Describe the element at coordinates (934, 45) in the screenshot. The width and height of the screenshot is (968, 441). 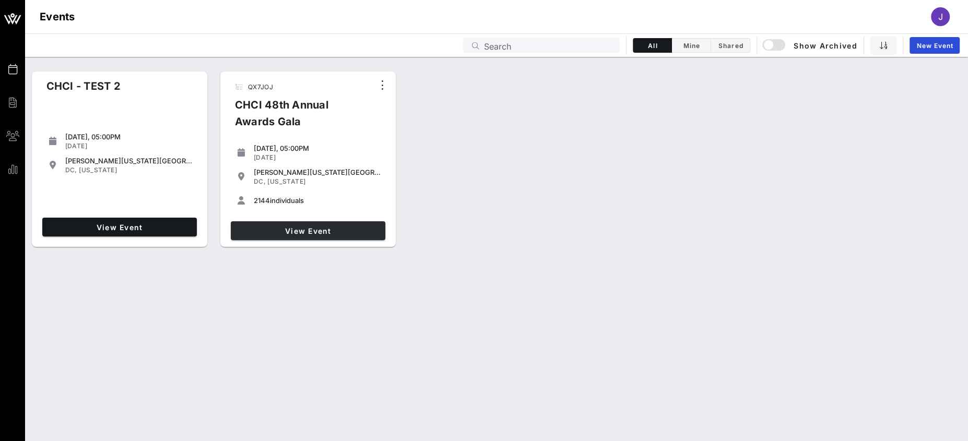
I see `a: New Event` at that location.